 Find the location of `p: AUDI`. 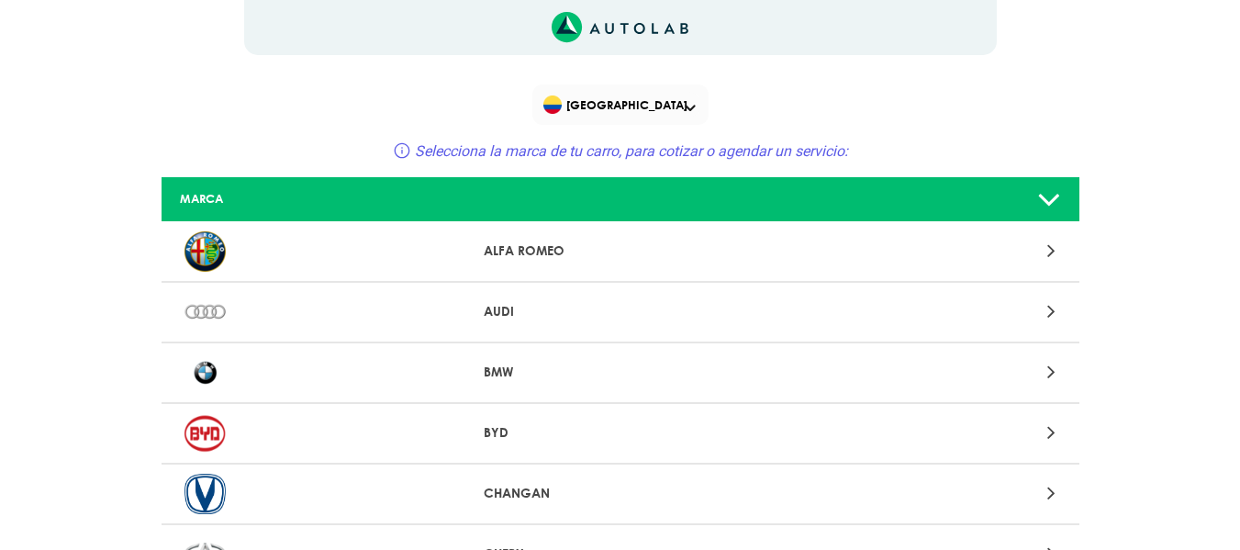

p: AUDI is located at coordinates (620, 311).